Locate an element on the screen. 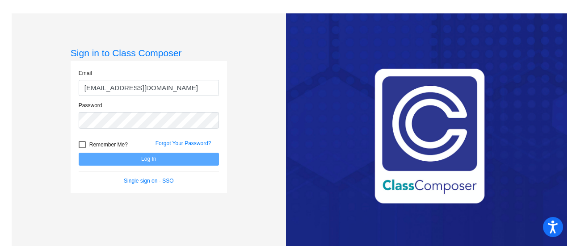 The height and width of the screenshot is (246, 572). a: Single sign on - SSO is located at coordinates (148, 181).